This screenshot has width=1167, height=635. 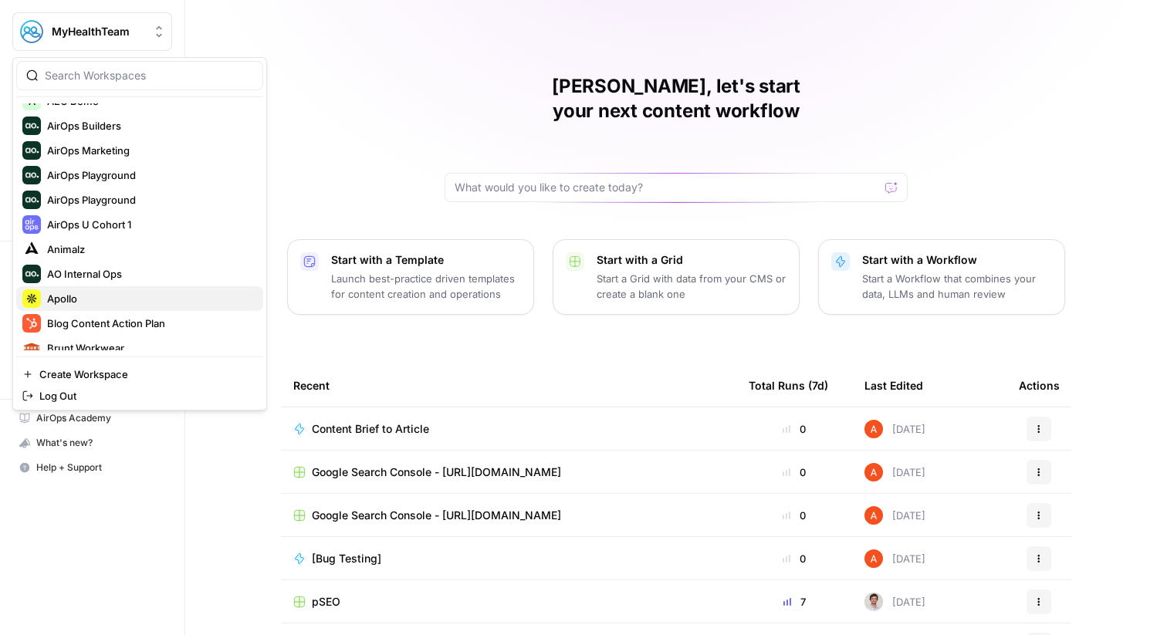 What do you see at coordinates (794, 602) in the screenshot?
I see `div: 7` at bounding box center [794, 602].